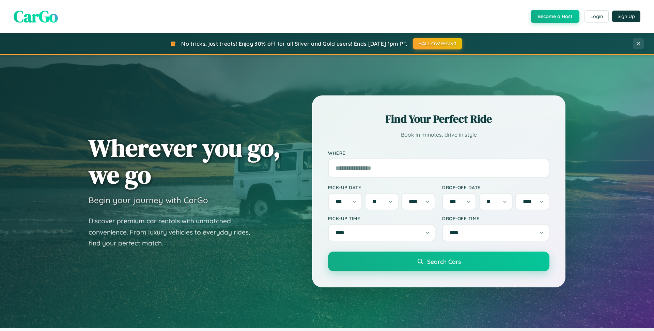  What do you see at coordinates (555, 16) in the screenshot?
I see `button: Become a Host` at bounding box center [555, 16].